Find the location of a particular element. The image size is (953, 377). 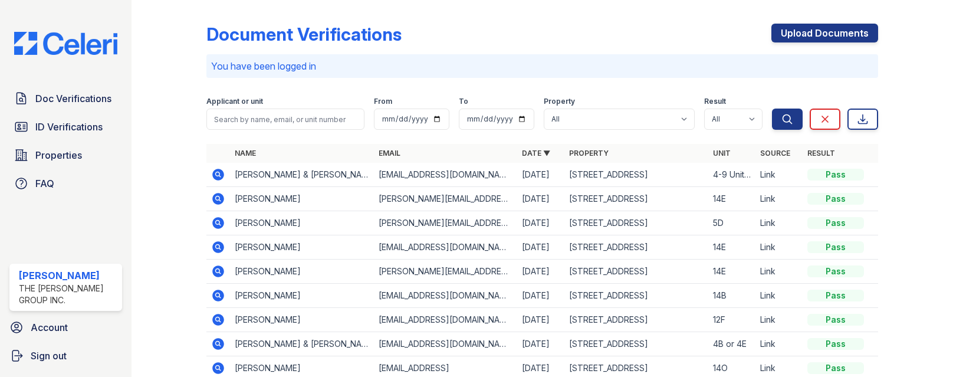

label: Applicant or unit is located at coordinates (235, 101).